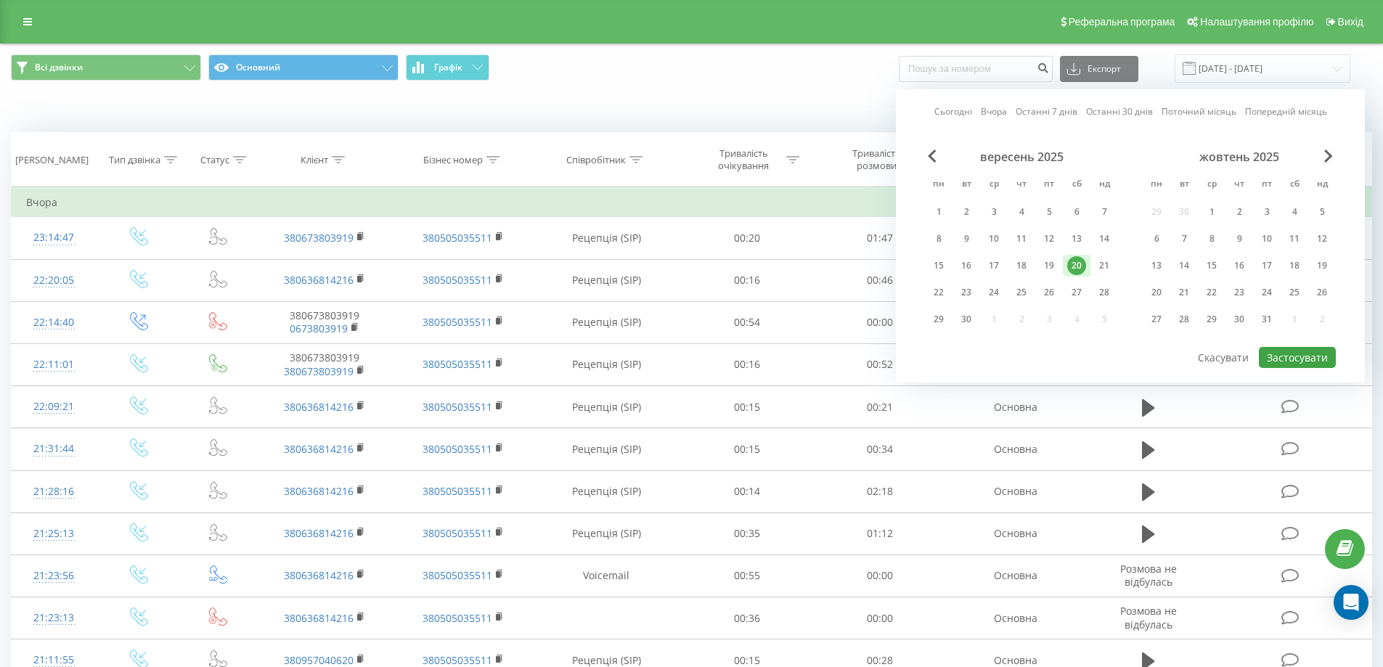 The image size is (1383, 667). What do you see at coordinates (994, 239) in the screenshot?
I see `div: 10` at bounding box center [994, 239].